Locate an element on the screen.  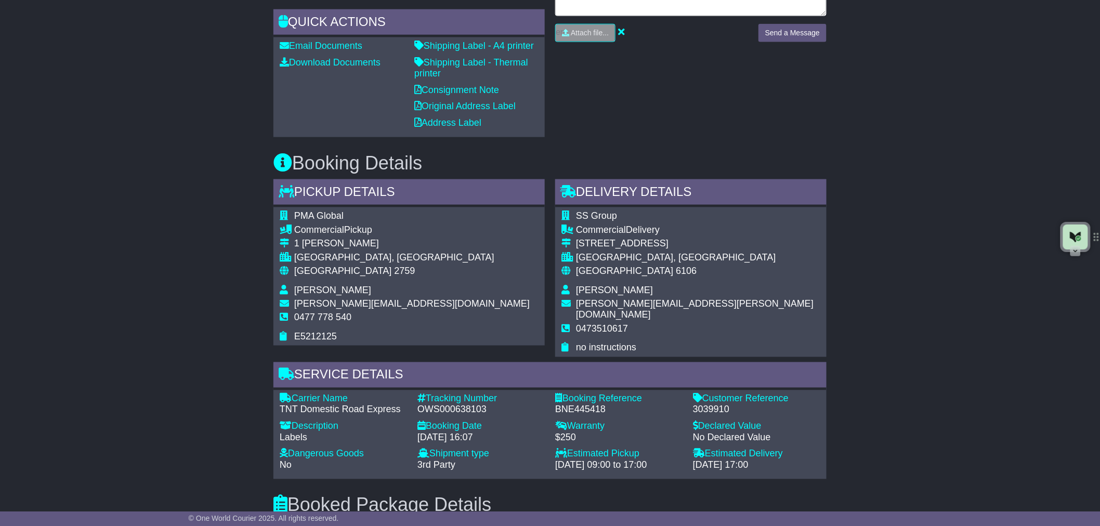
span: 3rd Party is located at coordinates (436, 465).